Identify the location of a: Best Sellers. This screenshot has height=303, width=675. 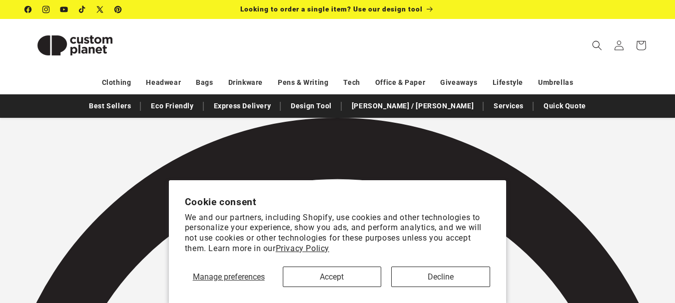
(110, 106).